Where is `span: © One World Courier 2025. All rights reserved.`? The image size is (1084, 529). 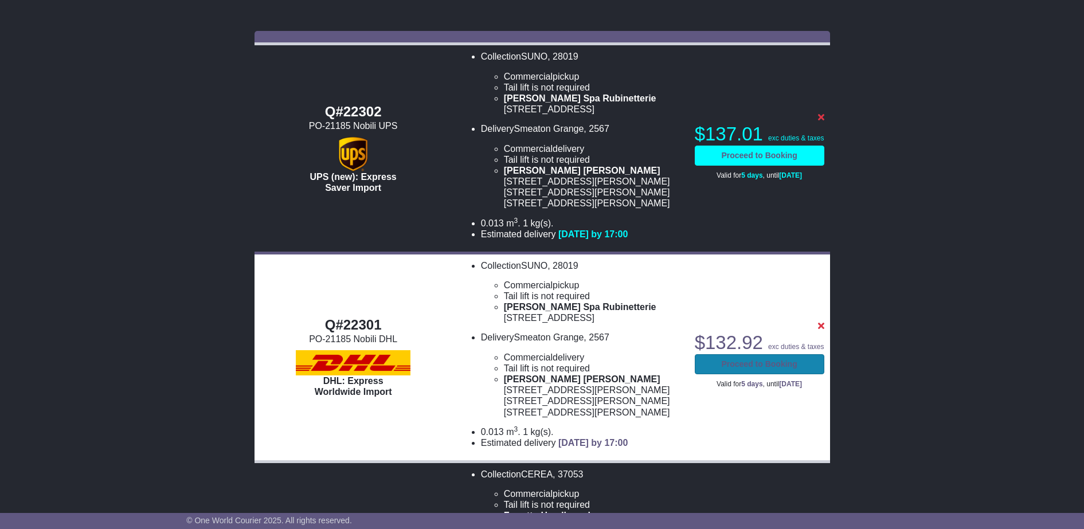
span: © One World Courier 2025. All rights reserved. is located at coordinates (269, 521).